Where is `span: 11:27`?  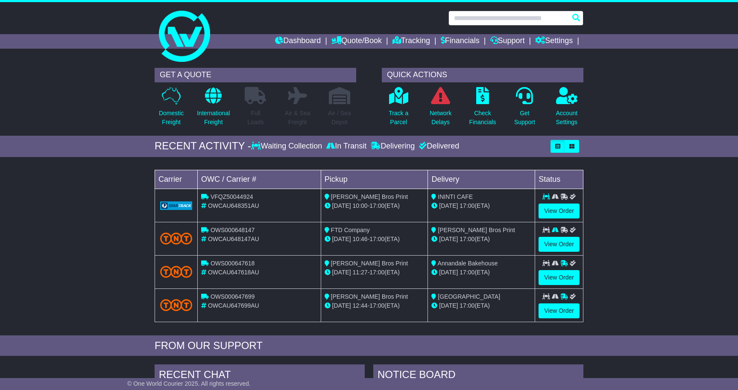
span: 11:27 is located at coordinates (360, 272).